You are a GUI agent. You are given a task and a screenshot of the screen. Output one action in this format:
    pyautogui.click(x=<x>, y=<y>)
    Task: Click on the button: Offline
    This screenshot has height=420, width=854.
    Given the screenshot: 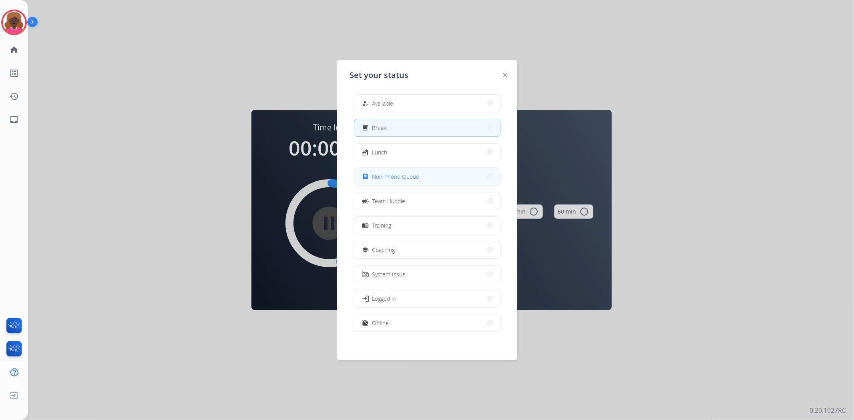 What is the action you would take?
    pyautogui.click(x=427, y=323)
    